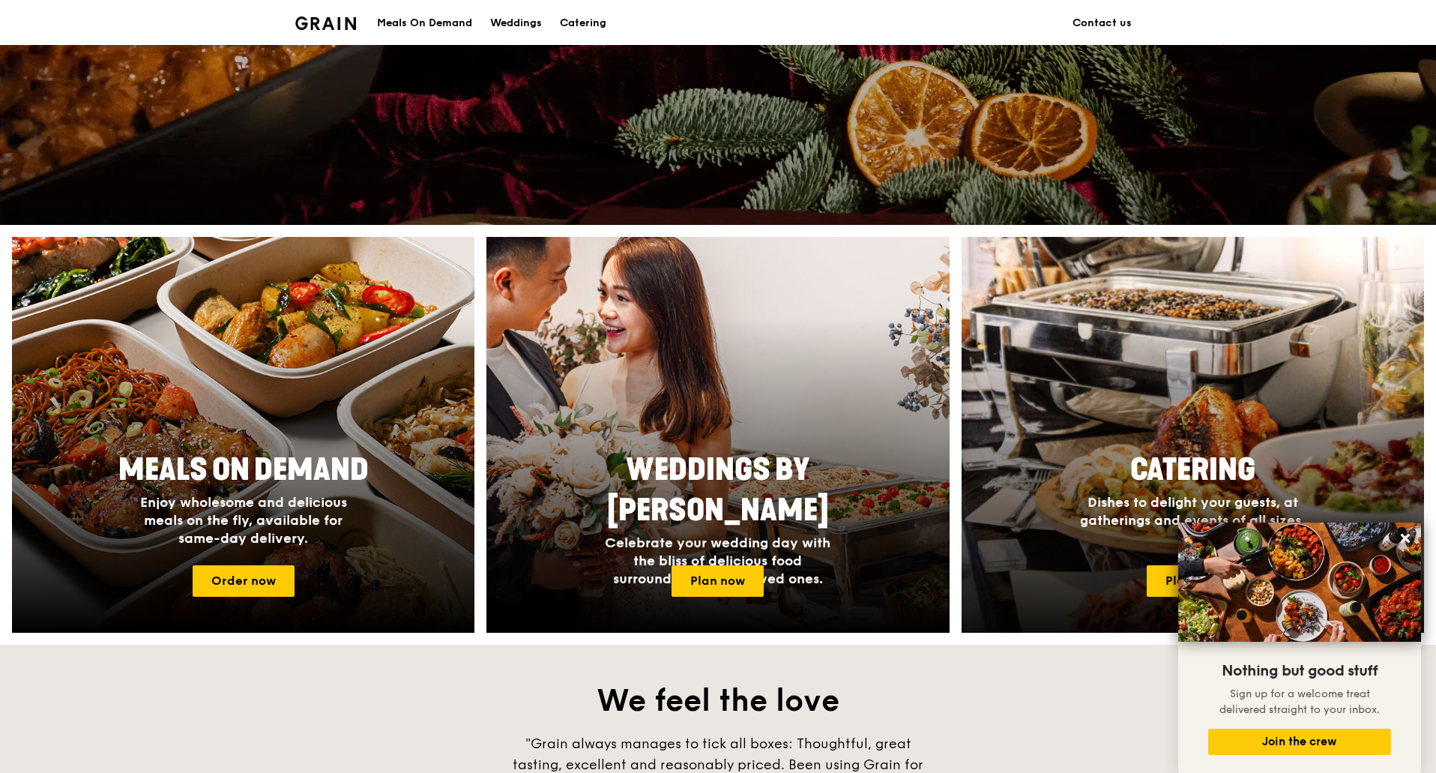 This screenshot has width=1436, height=773. Describe the element at coordinates (1299, 671) in the screenshot. I see `span: Nothing but good stuff` at that location.